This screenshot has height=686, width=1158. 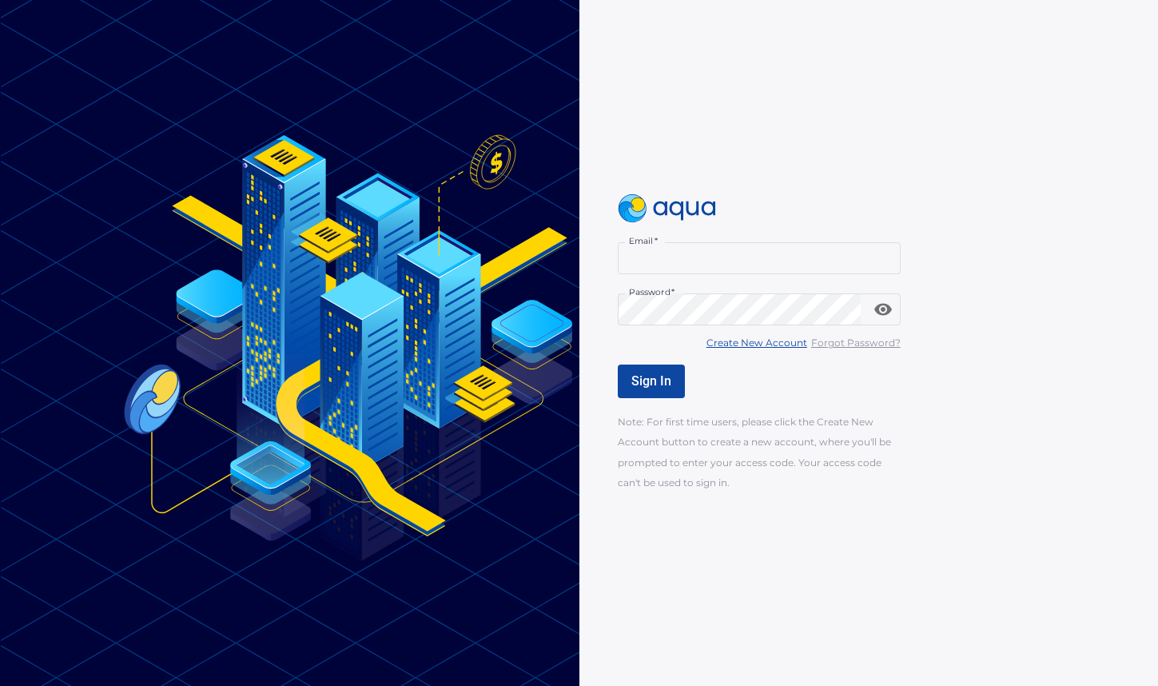 I want to click on u: Forgot Password?, so click(x=856, y=342).